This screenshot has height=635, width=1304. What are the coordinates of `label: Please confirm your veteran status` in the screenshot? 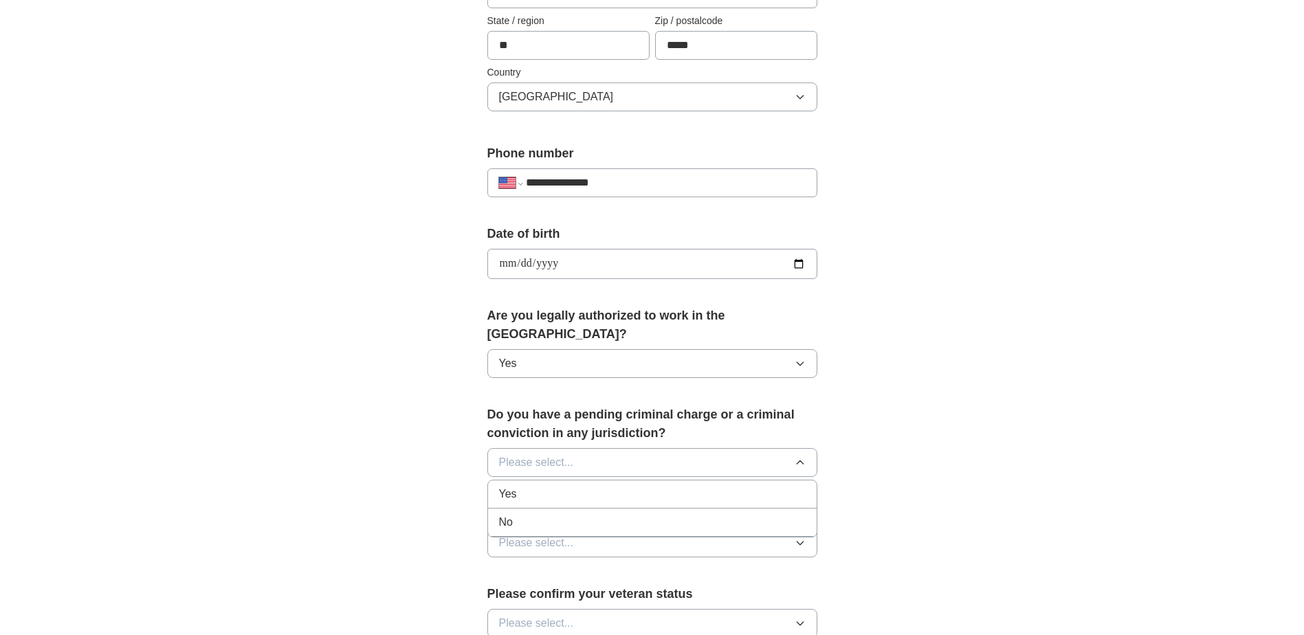 It's located at (652, 594).